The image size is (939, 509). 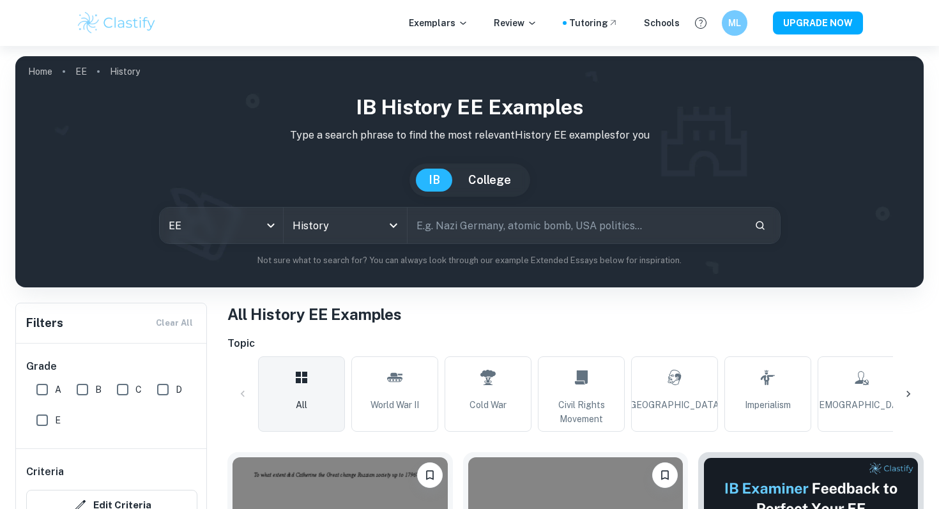 I want to click on h6: Grade, so click(x=112, y=367).